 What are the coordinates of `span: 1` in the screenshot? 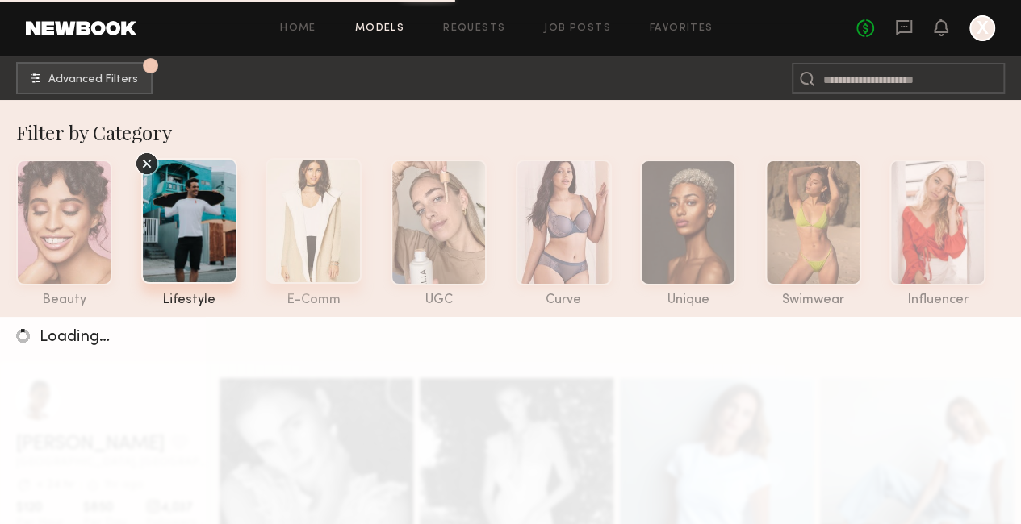 It's located at (150, 65).